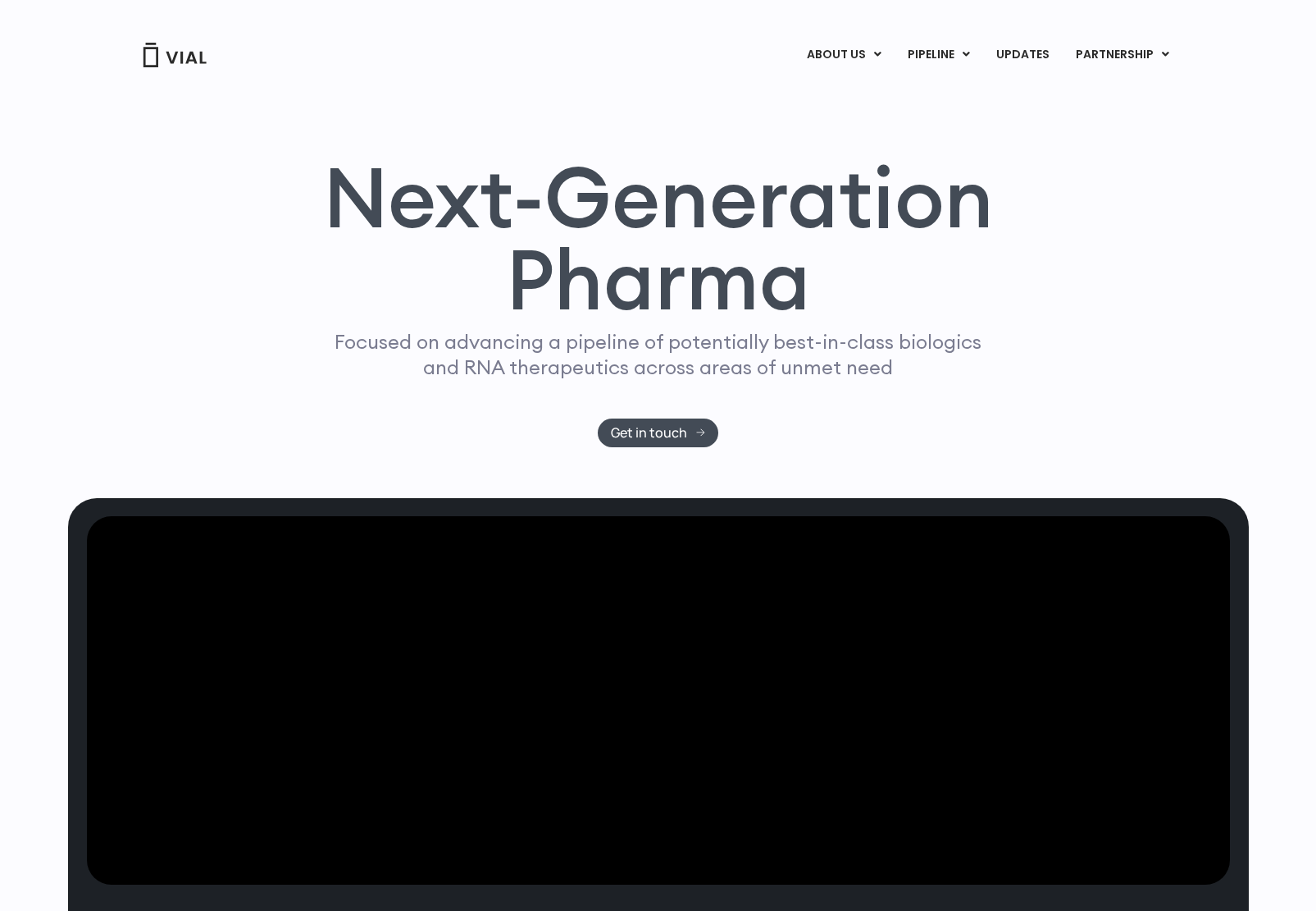  Describe the element at coordinates (1023, 55) in the screenshot. I see `a: UPDATES` at that location.